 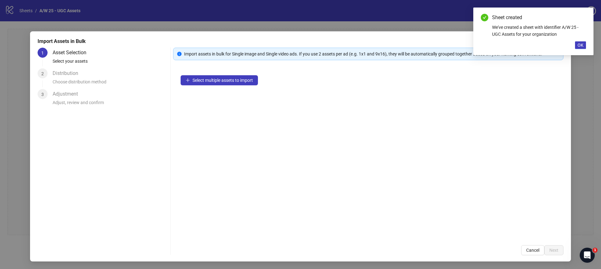 What do you see at coordinates (554, 250) in the screenshot?
I see `button: Next` at bounding box center [554, 250].